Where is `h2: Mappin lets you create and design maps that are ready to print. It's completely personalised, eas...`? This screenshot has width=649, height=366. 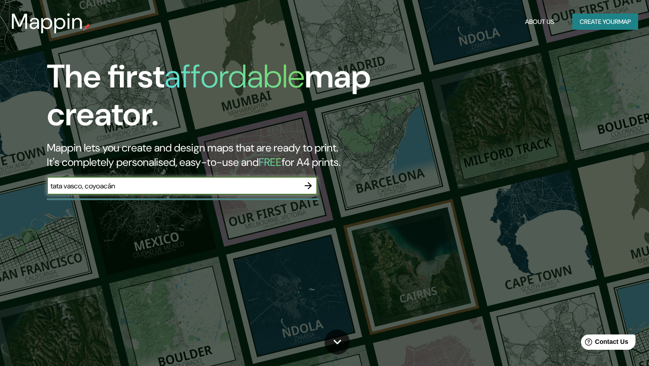 h2: Mappin lets you create and design maps that are ready to print. It's completely personalised, eas... is located at coordinates (209, 155).